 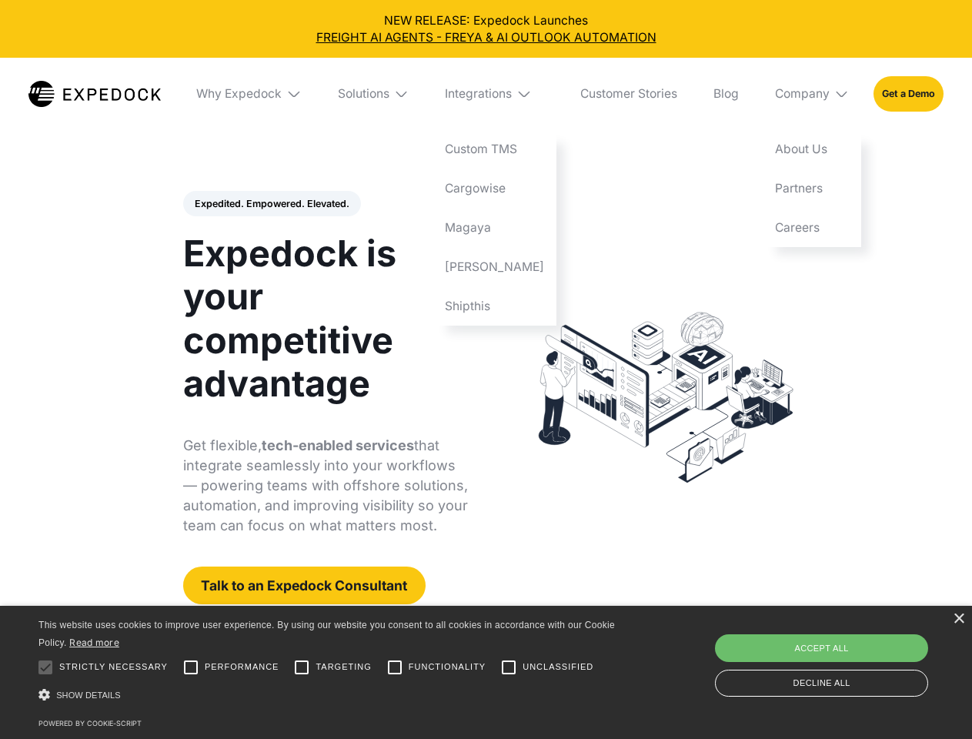 What do you see at coordinates (628, 94) in the screenshot?
I see `a: Customer Stories` at bounding box center [628, 94].